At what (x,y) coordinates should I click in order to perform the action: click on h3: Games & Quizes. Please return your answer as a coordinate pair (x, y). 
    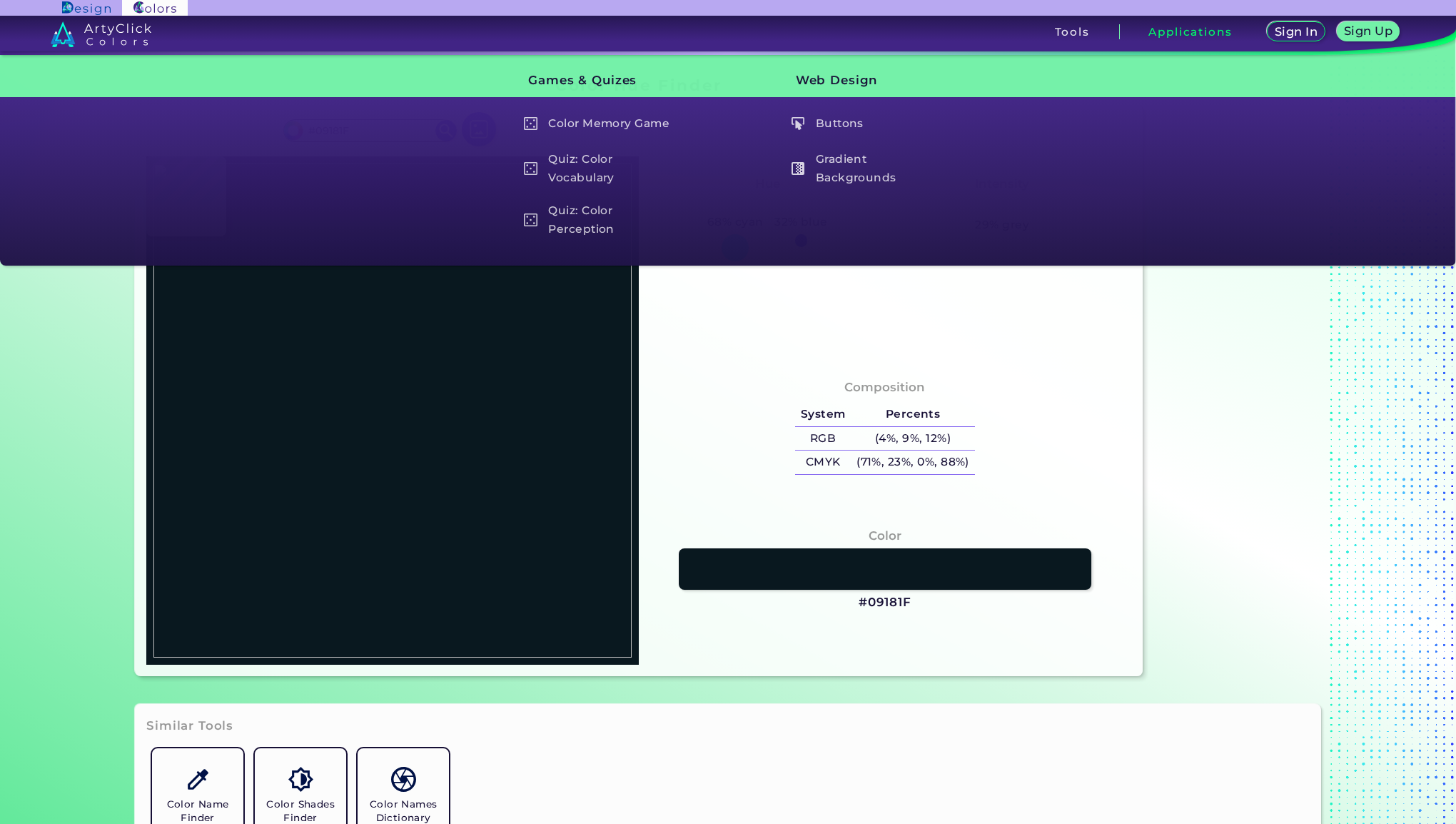
    Looking at the image, I should click on (595, 81).